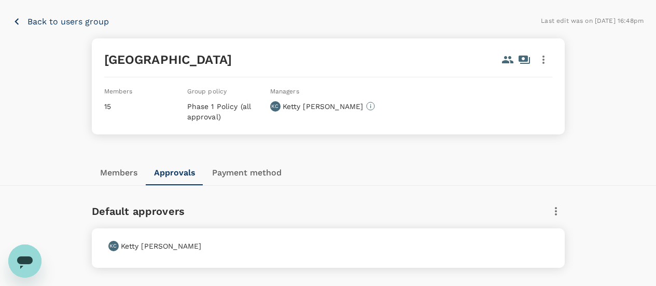 Image resolution: width=656 pixels, height=286 pixels. Describe the element at coordinates (285, 91) in the screenshot. I see `span: Managers` at that location.